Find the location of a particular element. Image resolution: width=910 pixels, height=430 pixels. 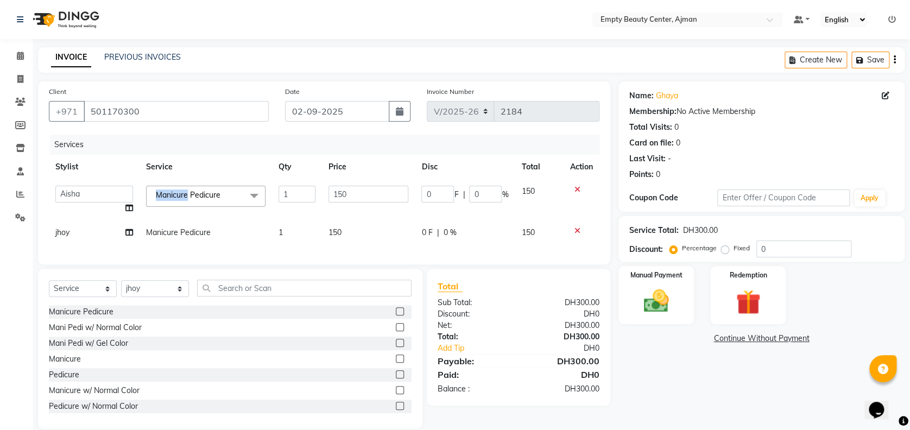

div: Mani Pedi w/ Gel Color is located at coordinates (88, 343).